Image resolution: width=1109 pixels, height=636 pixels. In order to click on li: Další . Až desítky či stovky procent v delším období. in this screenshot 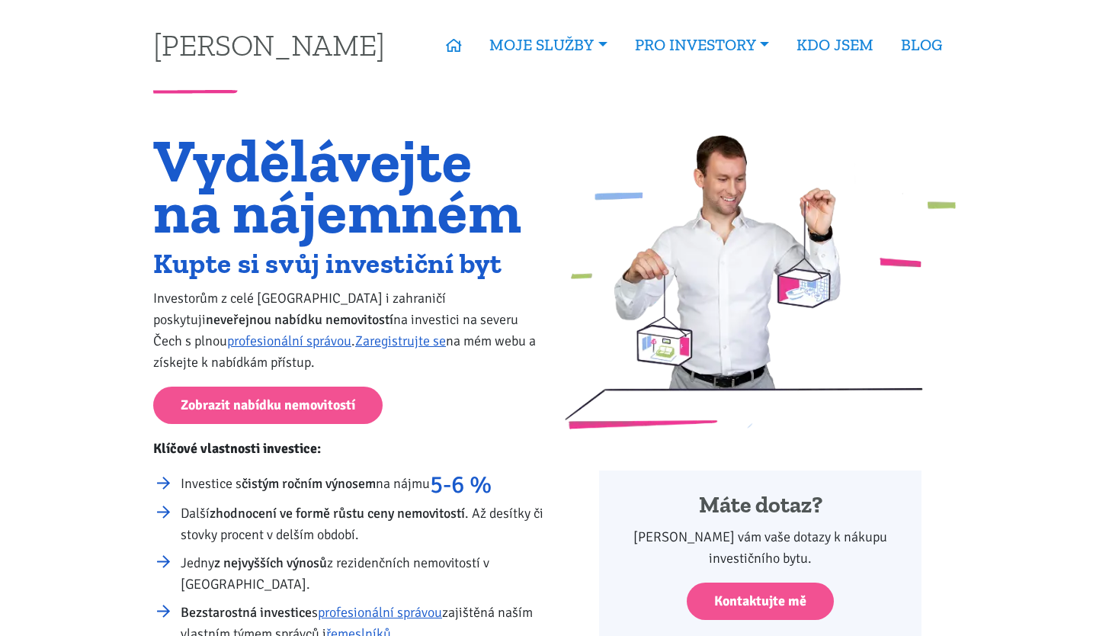, I will do `click(362, 524)`.